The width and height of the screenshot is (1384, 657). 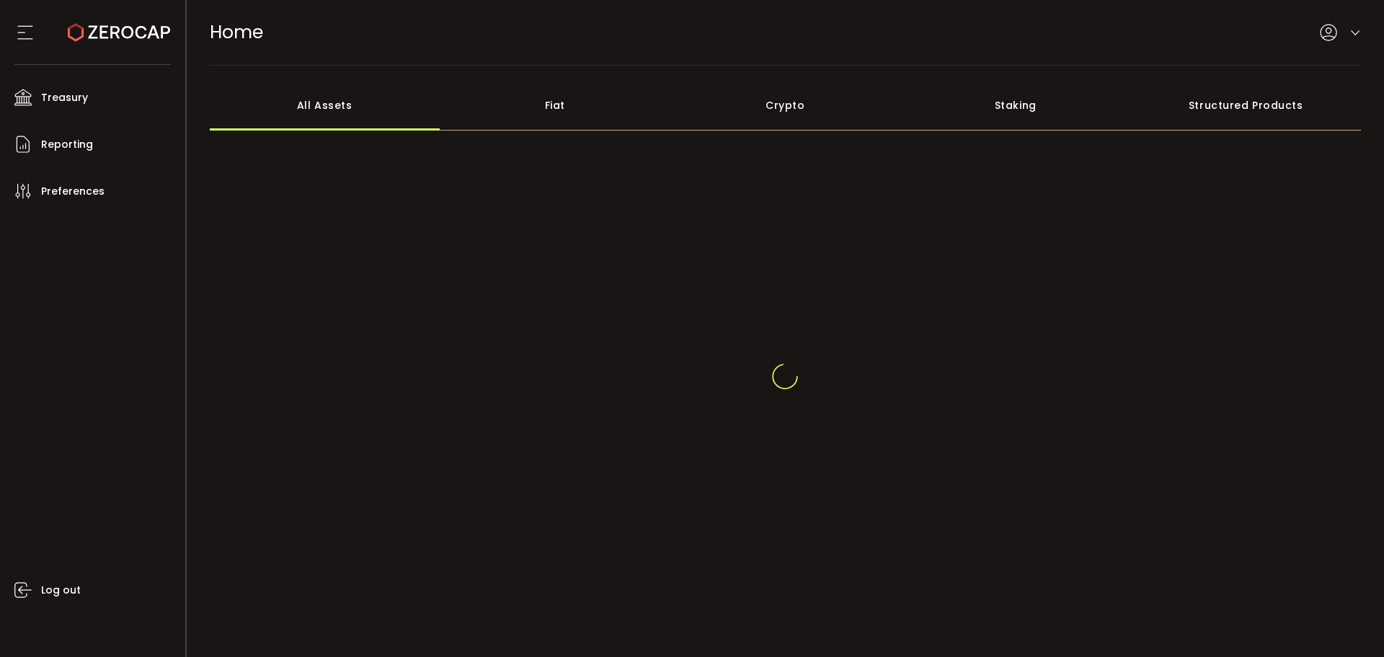 I want to click on span: Home, so click(x=236, y=32).